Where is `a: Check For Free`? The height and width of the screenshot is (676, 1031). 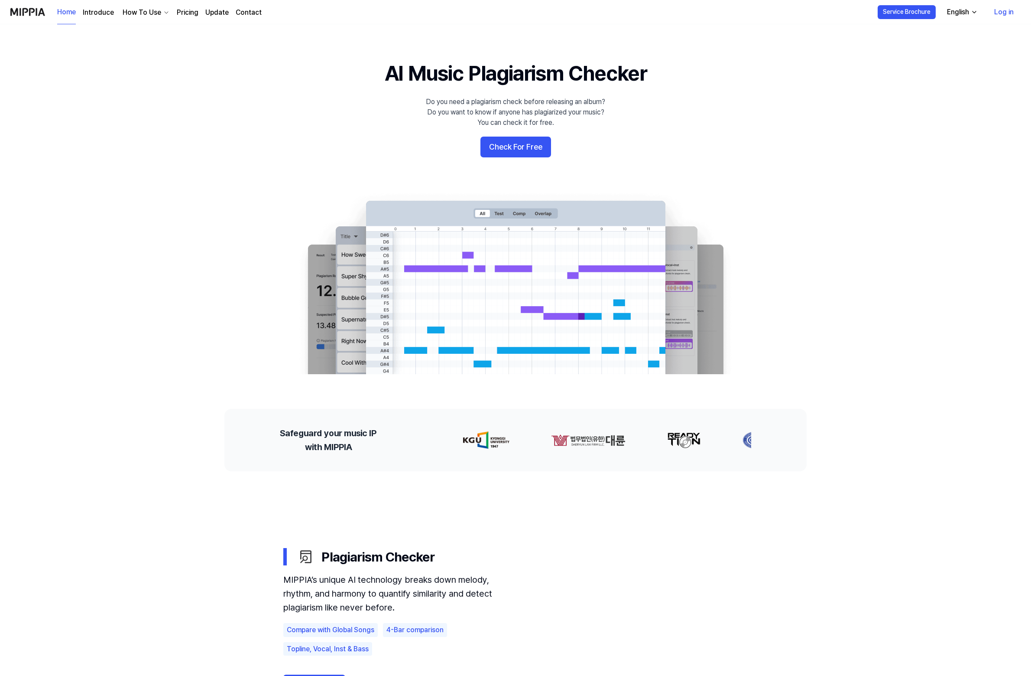
a: Check For Free is located at coordinates (516, 147).